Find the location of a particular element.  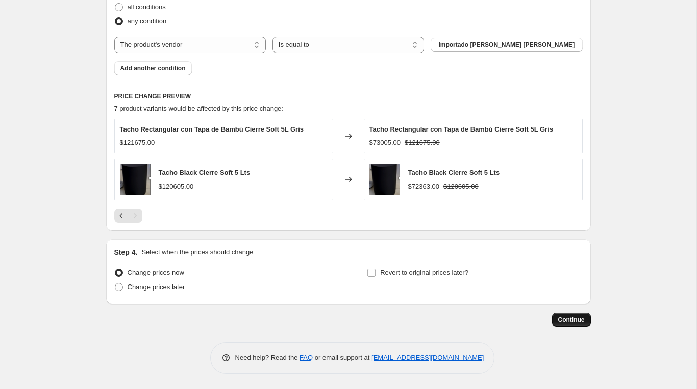

button: Previous is located at coordinates (121, 216).